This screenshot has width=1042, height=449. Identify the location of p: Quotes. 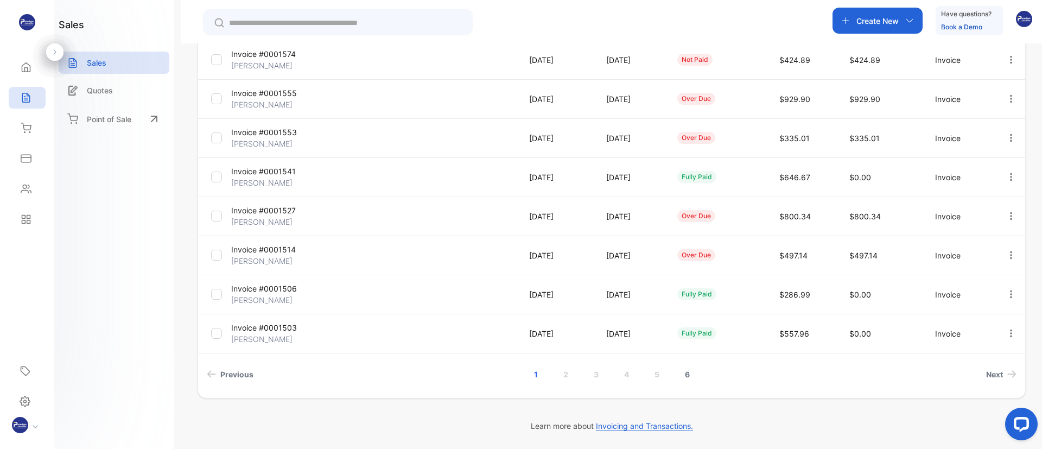
(100, 90).